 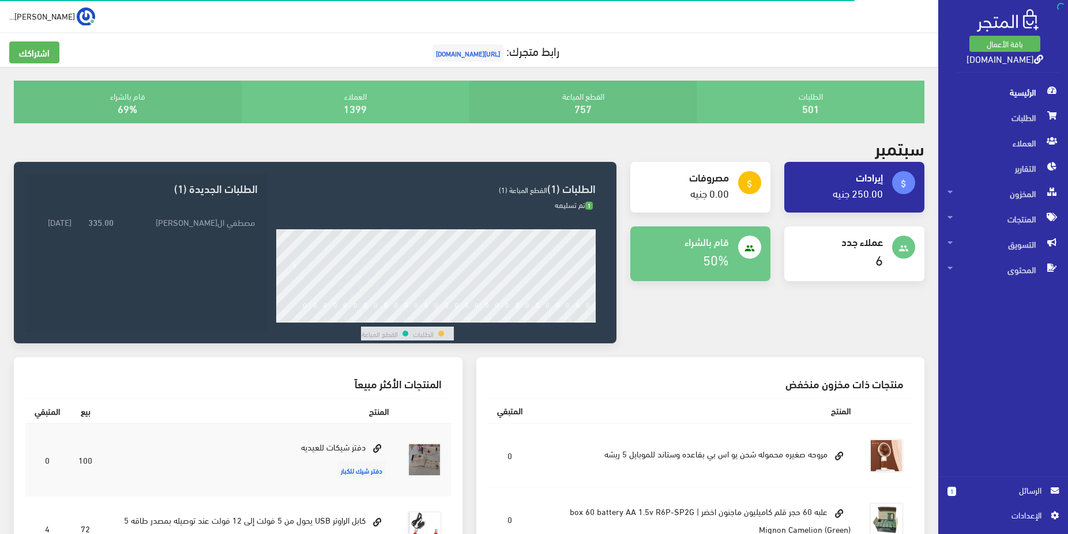 What do you see at coordinates (34, 52) in the screenshot?
I see `a: اشتراكك` at bounding box center [34, 52].